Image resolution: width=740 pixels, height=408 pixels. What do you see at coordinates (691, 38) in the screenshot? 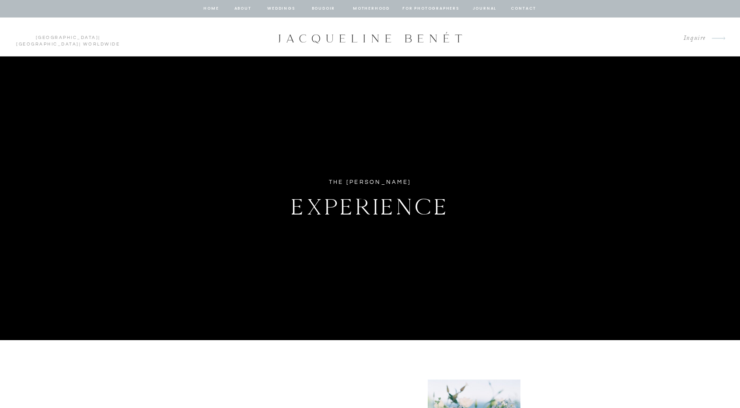
I see `a: Inquire` at bounding box center [691, 38].